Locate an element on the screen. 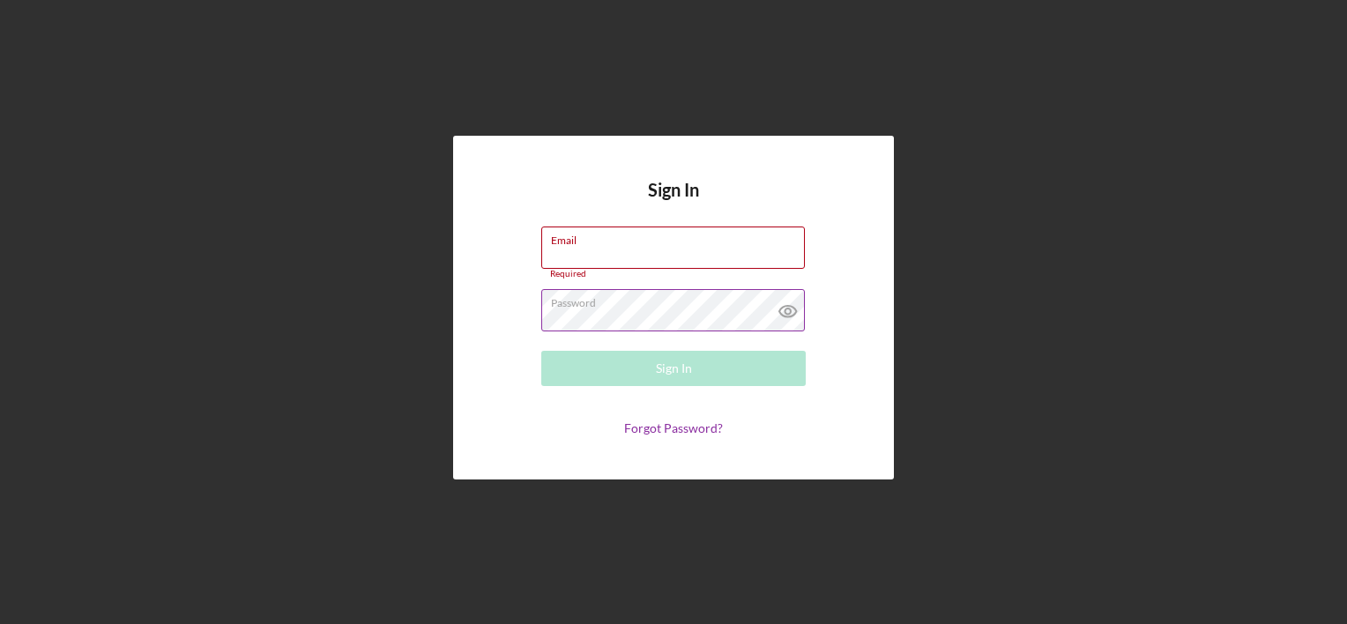 This screenshot has width=1347, height=624. label: Password is located at coordinates (678, 300).